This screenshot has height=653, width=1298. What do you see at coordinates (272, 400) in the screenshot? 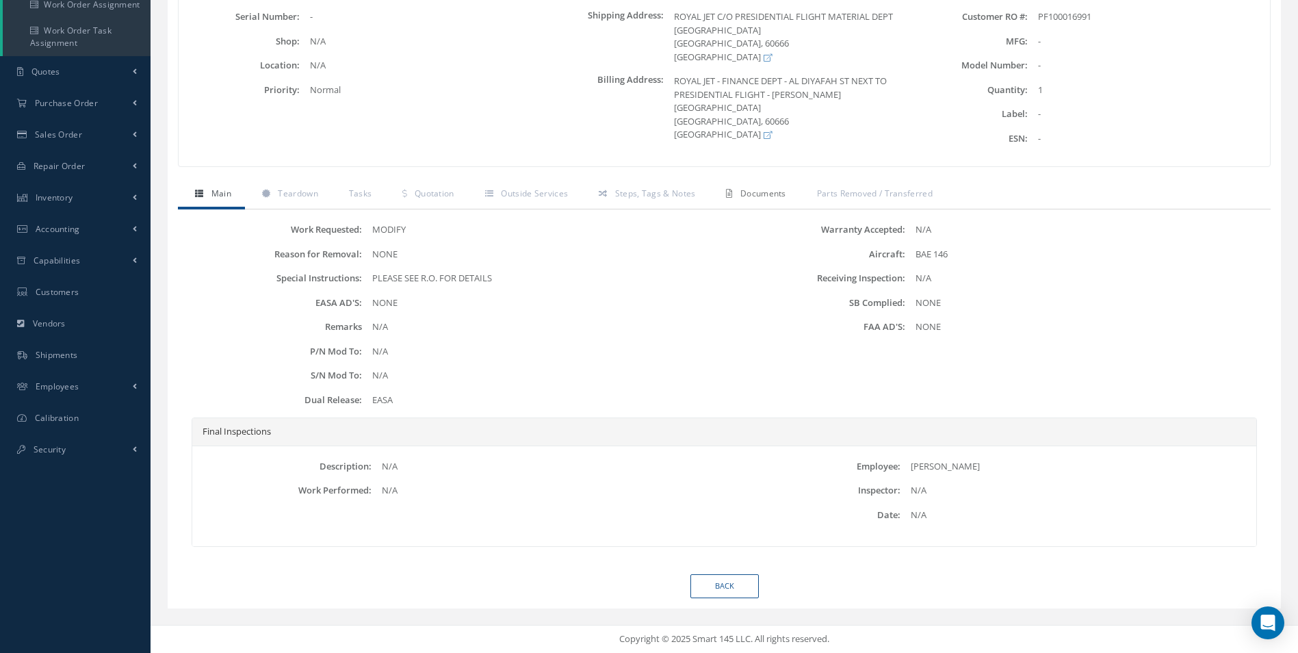
I see `label: Dual Release:` at bounding box center [272, 400].